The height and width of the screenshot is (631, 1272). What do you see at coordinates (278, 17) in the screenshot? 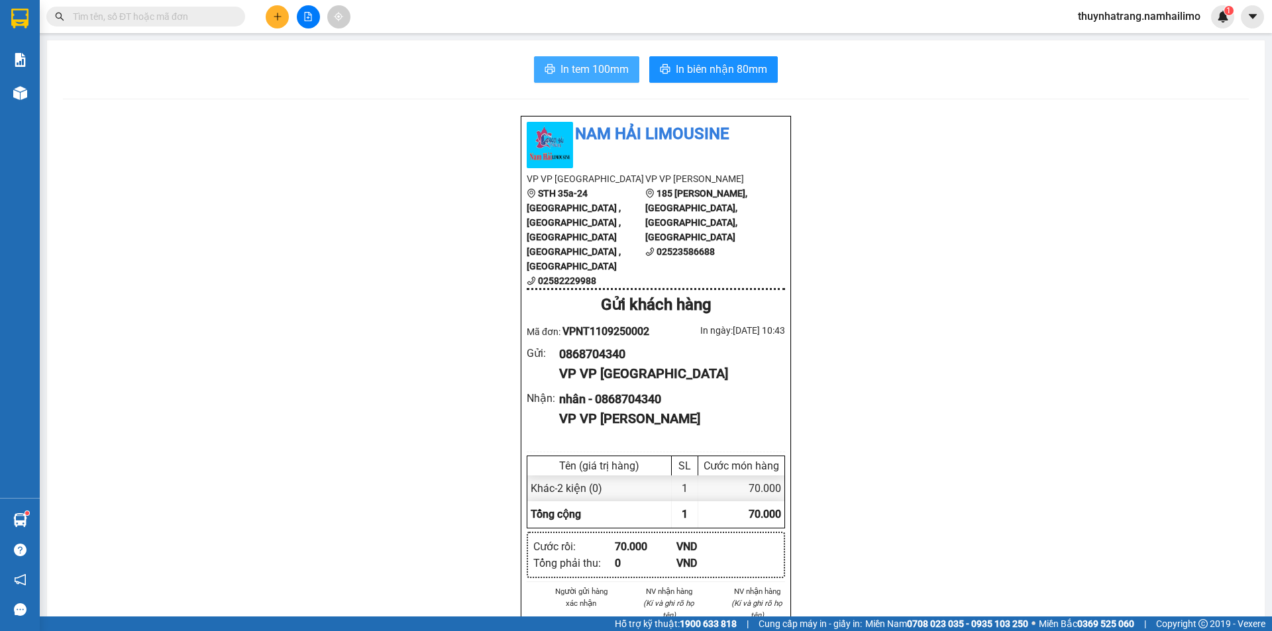
I see `span: plus` at bounding box center [278, 17].